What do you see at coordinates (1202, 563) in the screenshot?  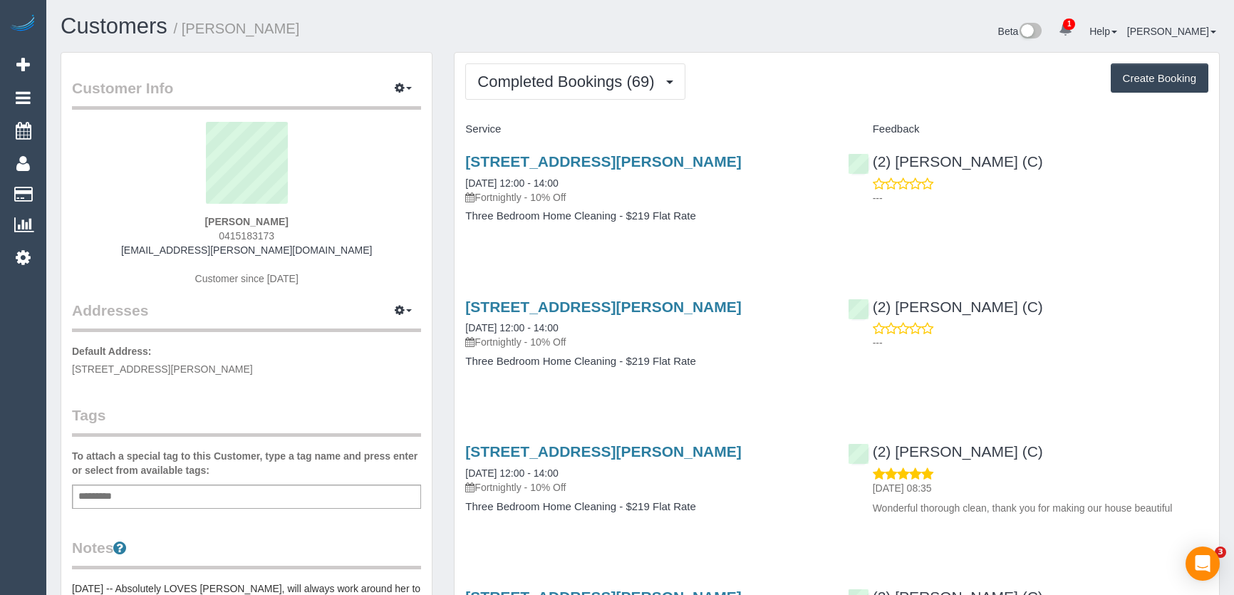 I see `div: Open Intercom Messenger` at bounding box center [1202, 563].